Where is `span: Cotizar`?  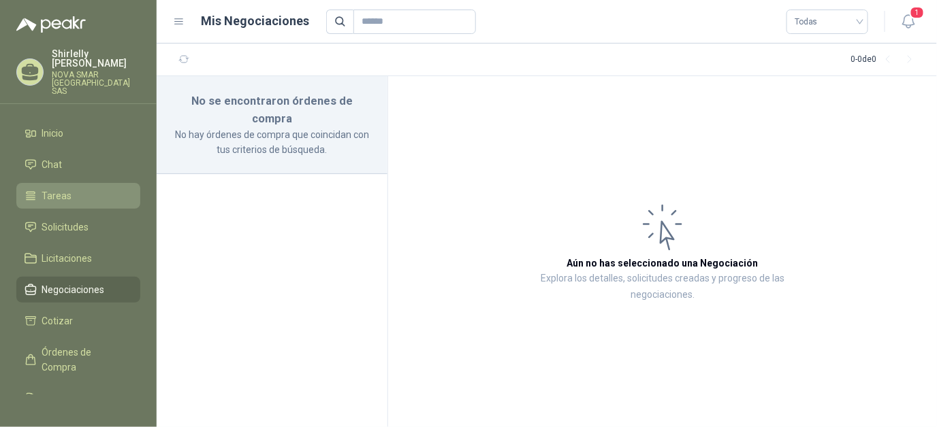
span: Cotizar is located at coordinates (58, 321).